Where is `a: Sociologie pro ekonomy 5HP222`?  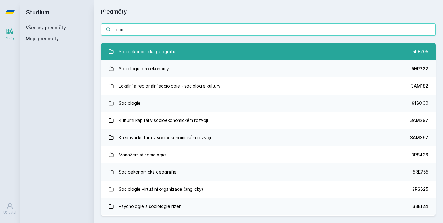
a: Sociologie pro ekonomy 5HP222 is located at coordinates (268, 69).